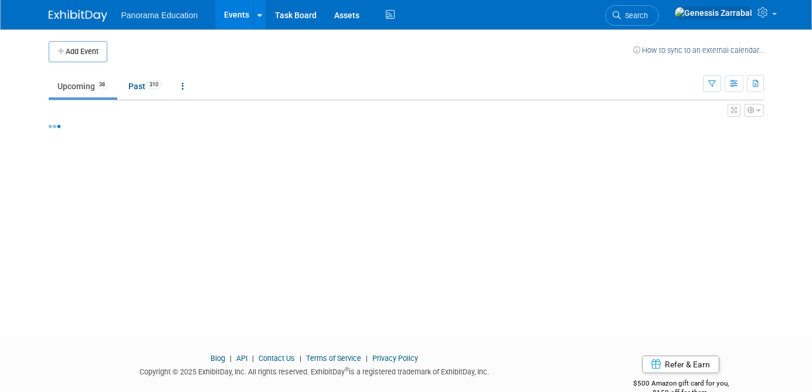 The height and width of the screenshot is (392, 812). Describe the element at coordinates (395, 358) in the screenshot. I see `a: Privacy Policy` at that location.